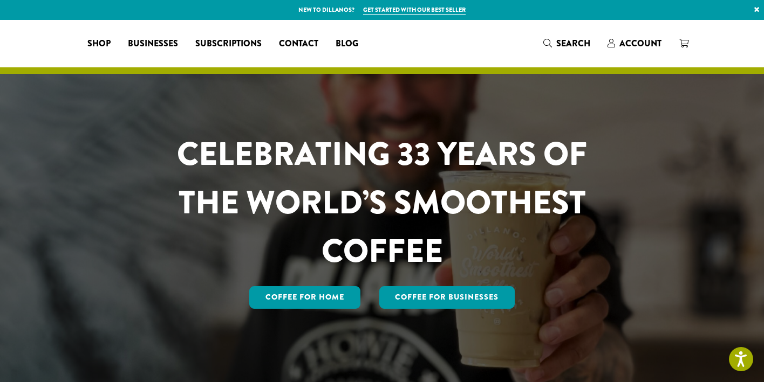  I want to click on a: Coffee For Businesses, so click(447, 298).